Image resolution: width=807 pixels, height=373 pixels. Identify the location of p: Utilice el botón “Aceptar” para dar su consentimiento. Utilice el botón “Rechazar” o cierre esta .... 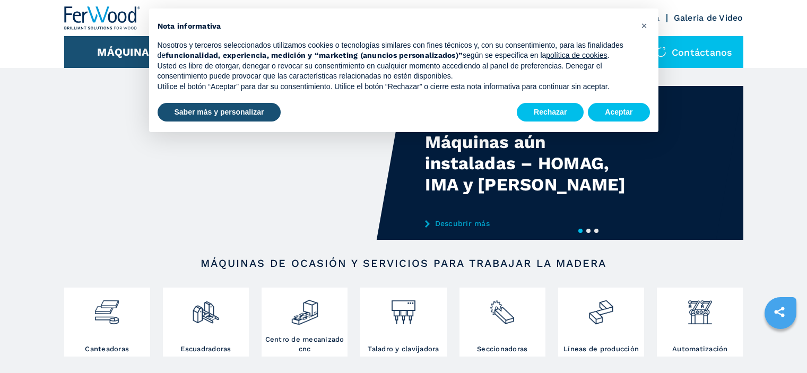
(395, 87).